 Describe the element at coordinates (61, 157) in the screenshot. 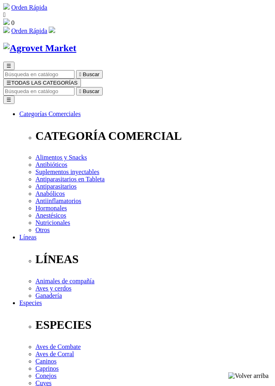

I see `span: Alimentos y Snacks` at that location.